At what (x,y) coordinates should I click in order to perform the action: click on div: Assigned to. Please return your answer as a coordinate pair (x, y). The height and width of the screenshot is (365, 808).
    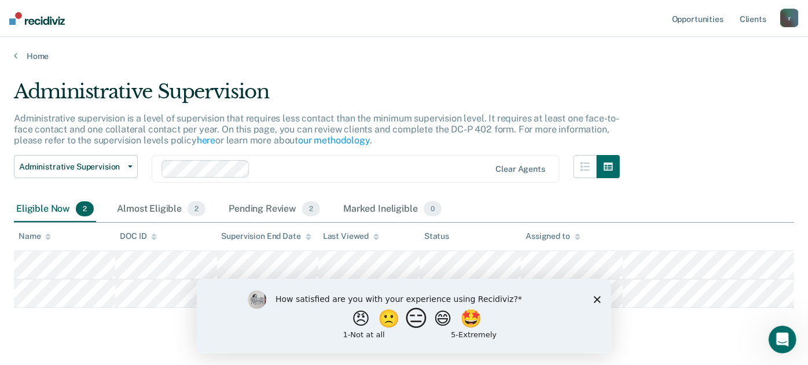
    Looking at the image, I should click on (553, 236).